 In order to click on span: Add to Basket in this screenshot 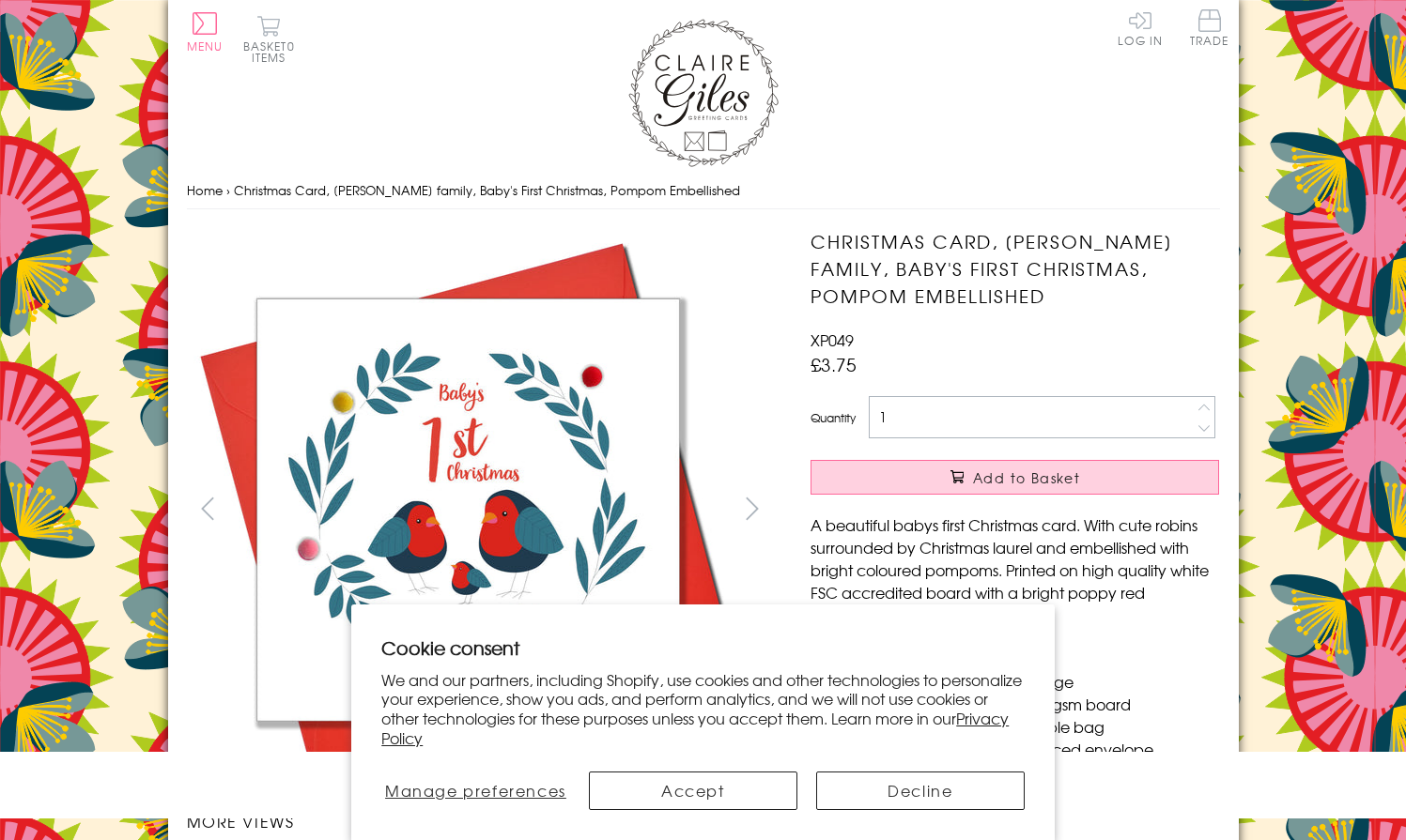, I will do `click(1027, 478)`.